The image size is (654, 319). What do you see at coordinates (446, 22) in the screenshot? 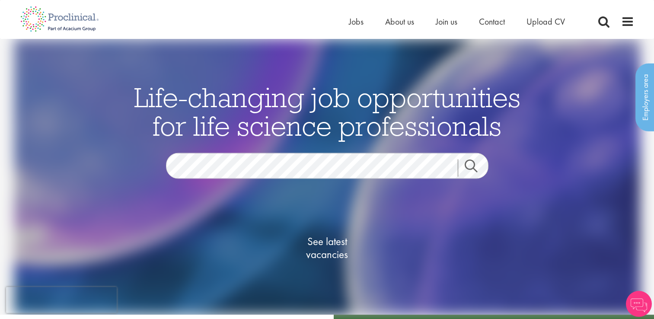
I see `a: Join us` at bounding box center [446, 22].